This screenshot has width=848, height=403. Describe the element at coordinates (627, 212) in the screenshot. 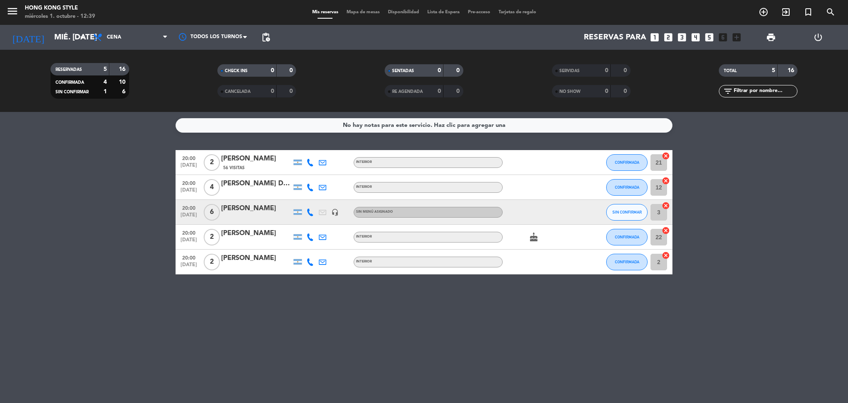

I see `button: SIN CONFIRMAR` at that location.